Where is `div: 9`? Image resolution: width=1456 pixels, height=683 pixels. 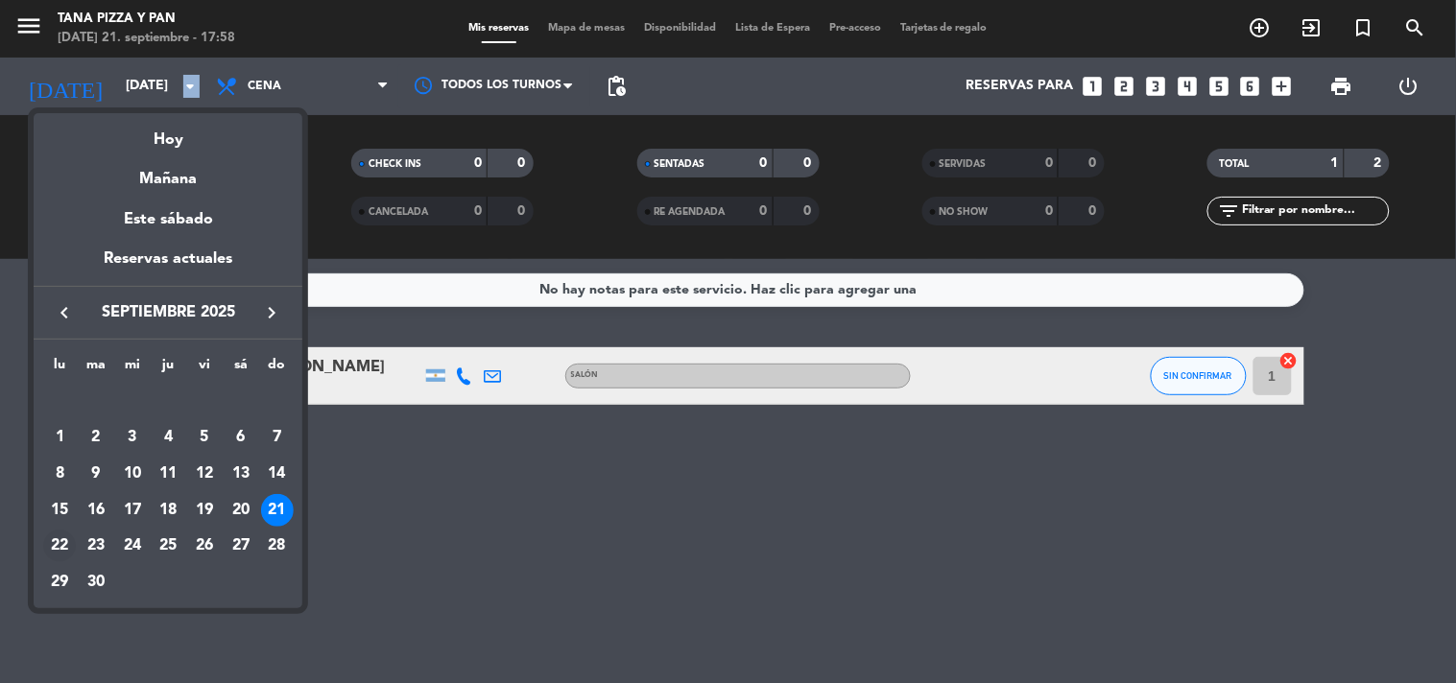 div: 9 is located at coordinates (96, 474).